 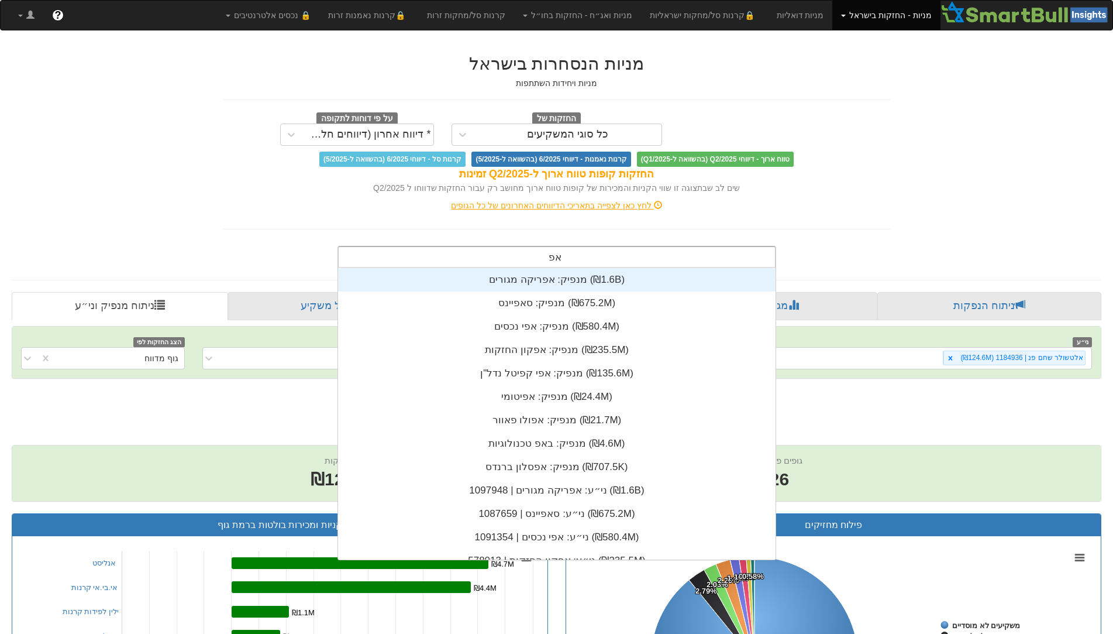 What do you see at coordinates (368, 135) in the screenshot?
I see `div: * דיווח אחרון (דיווחים חלקיים)` at bounding box center [368, 135].